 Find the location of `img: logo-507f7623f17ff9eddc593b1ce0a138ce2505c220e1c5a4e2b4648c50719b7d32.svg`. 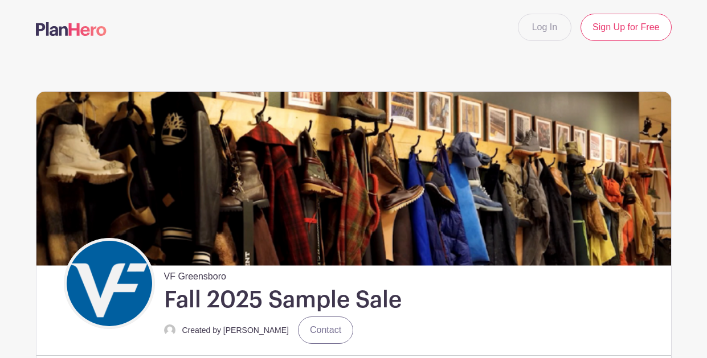

img: logo-507f7623f17ff9eddc593b1ce0a138ce2505c220e1c5a4e2b4648c50719b7d32.svg is located at coordinates (71, 29).